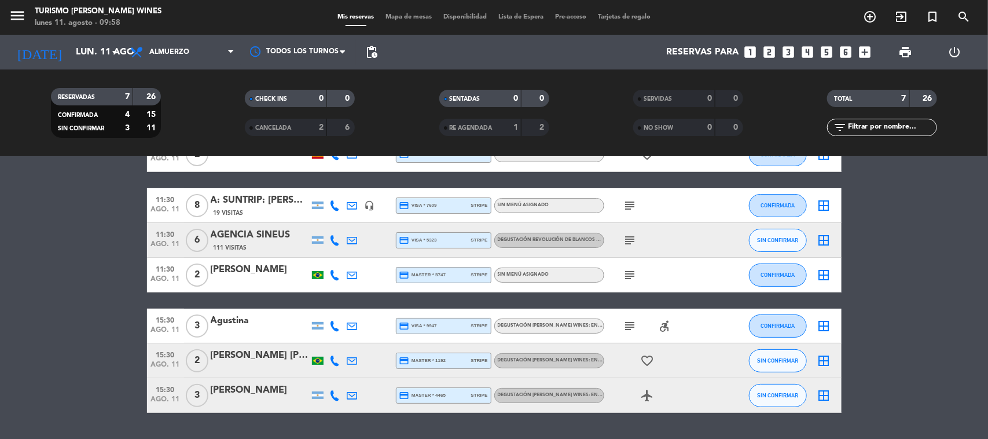  Describe the element at coordinates (471, 128) in the screenshot. I see `span: RE AGENDADA` at that location.